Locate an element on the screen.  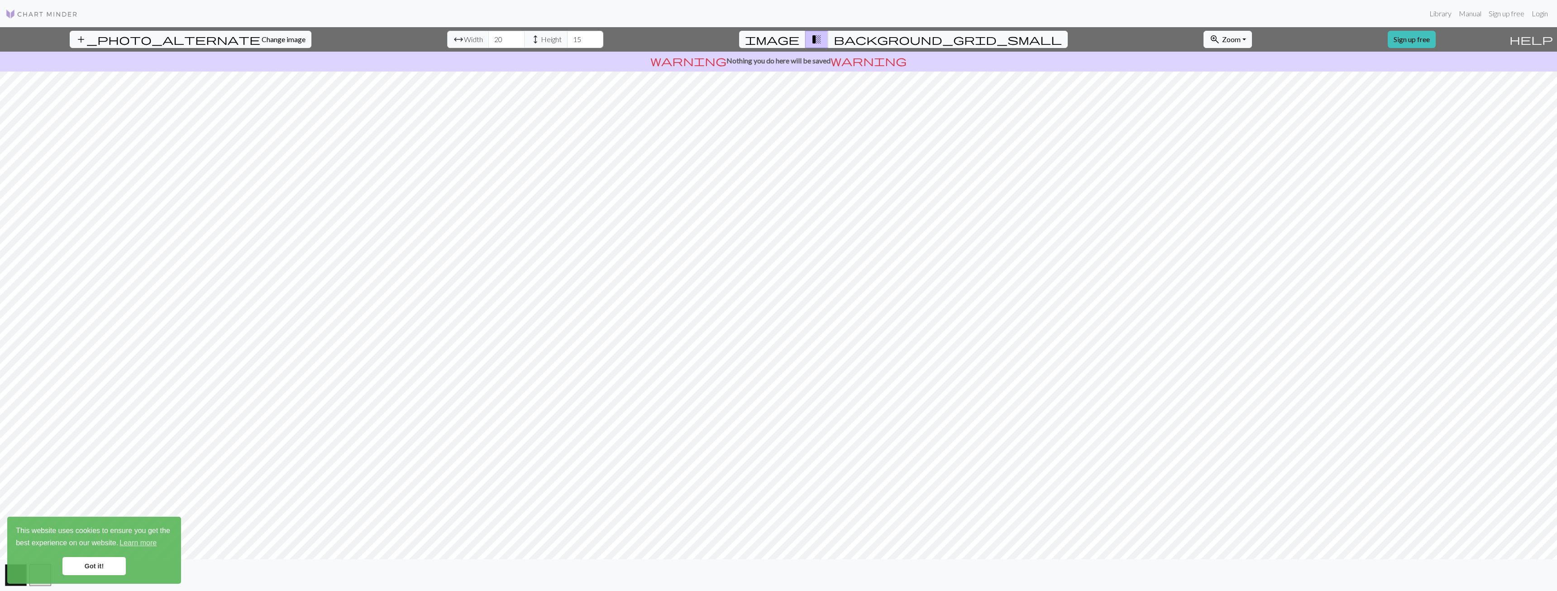
a: Login is located at coordinates (1540, 14).